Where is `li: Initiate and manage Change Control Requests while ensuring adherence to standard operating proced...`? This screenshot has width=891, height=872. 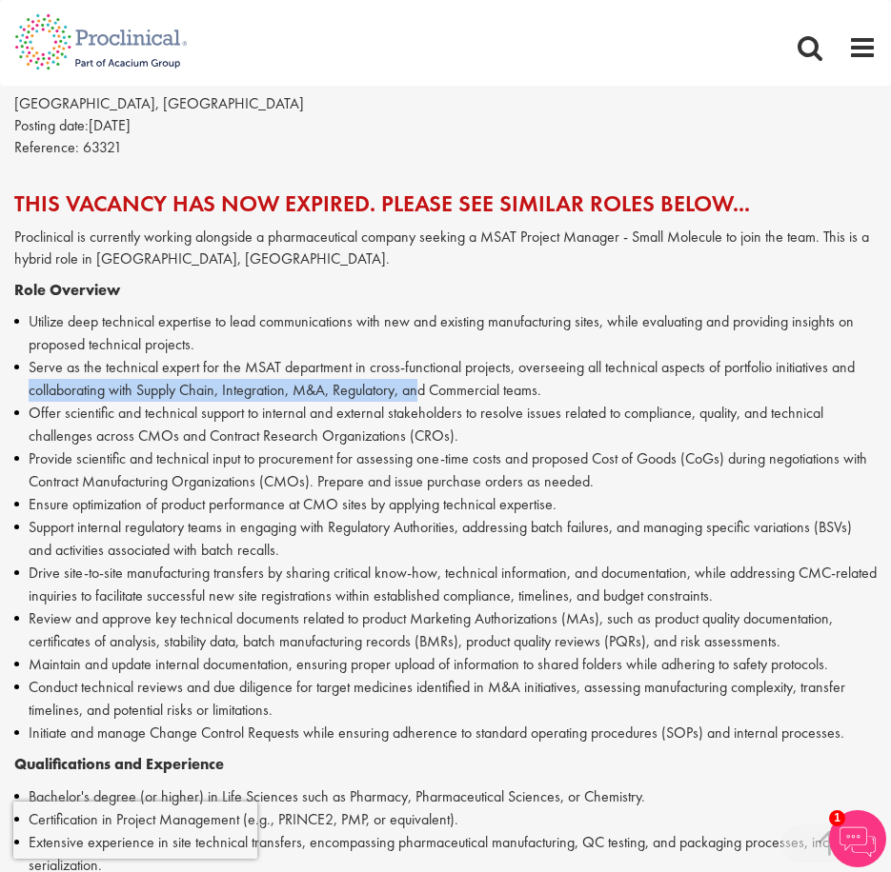 li: Initiate and manage Change Control Requests while ensuring adherence to standard operating proced... is located at coordinates (445, 733).